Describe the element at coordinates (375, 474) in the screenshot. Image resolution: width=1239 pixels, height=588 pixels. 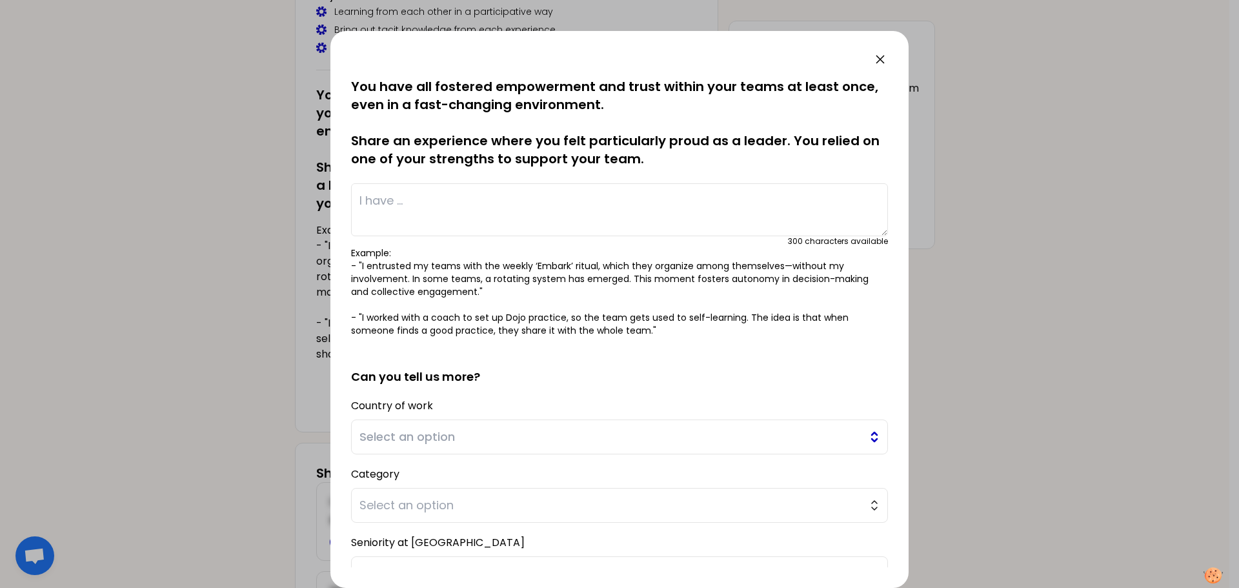
I see `label: Category` at that location.